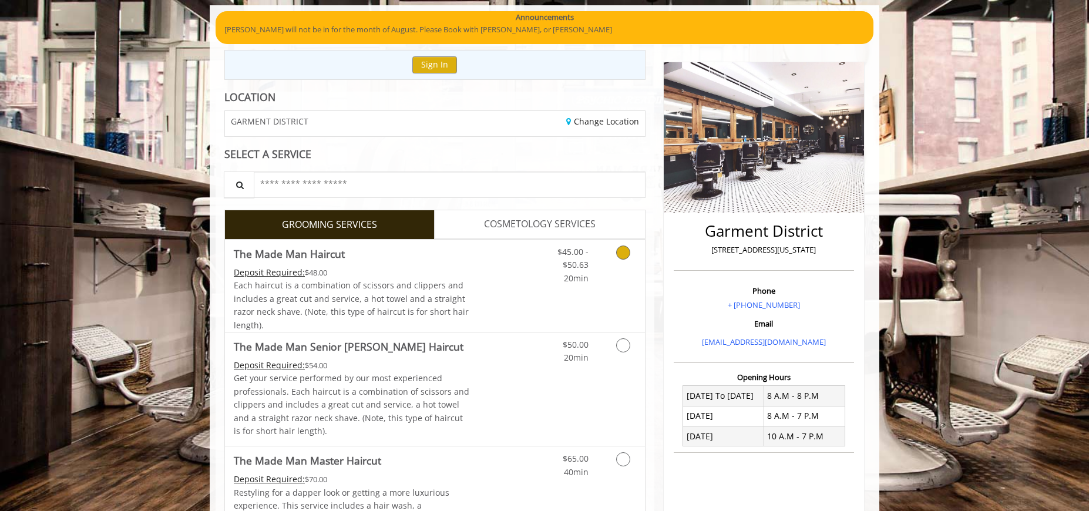 This screenshot has height=511, width=1089. Describe the element at coordinates (804, 396) in the screenshot. I see `td: 8 A.M - 8 P.M` at that location.